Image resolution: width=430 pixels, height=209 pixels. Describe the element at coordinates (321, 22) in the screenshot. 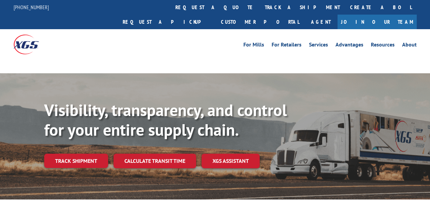

I see `a: Agent` at that location.